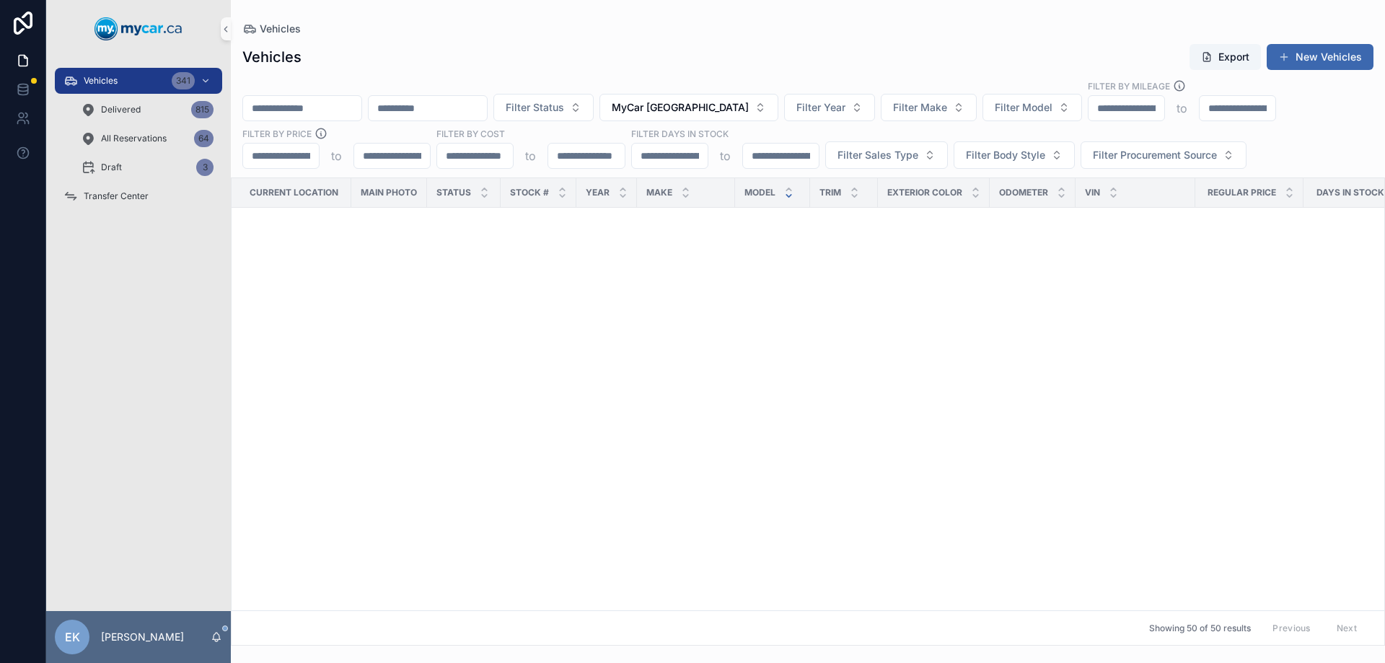 This screenshot has width=1385, height=663. Describe the element at coordinates (139, 29) in the screenshot. I see `img: App logo` at that location.